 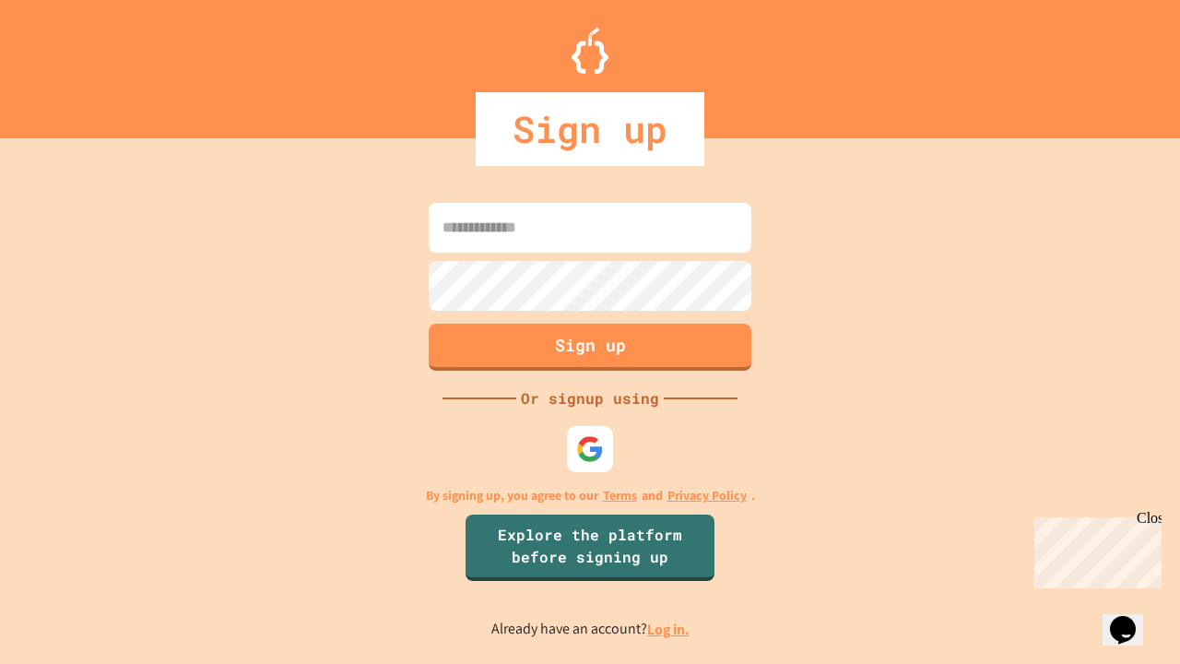 I want to click on a: Log in., so click(x=668, y=629).